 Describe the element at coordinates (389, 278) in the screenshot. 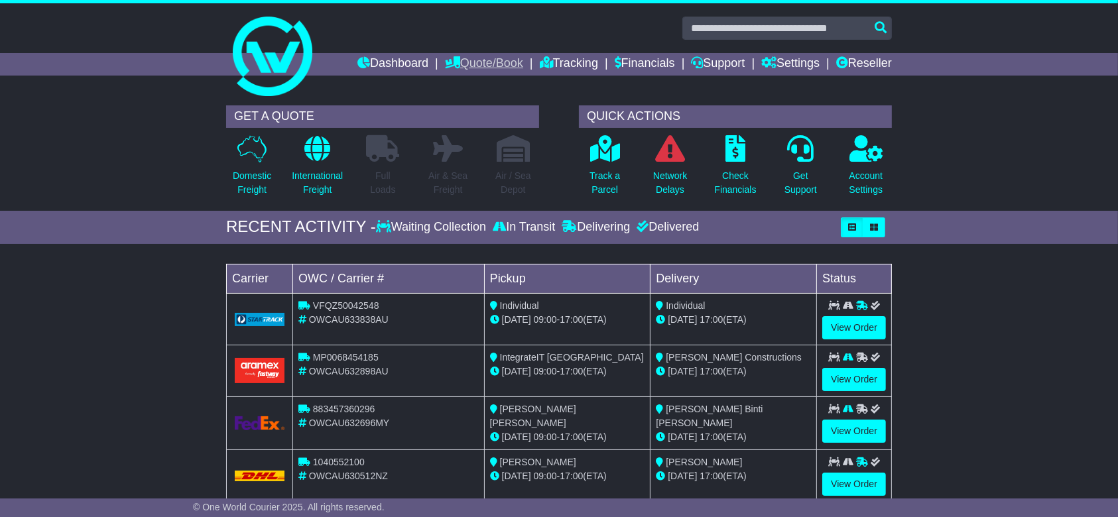

I see `td: OWC / Carrier #` at that location.